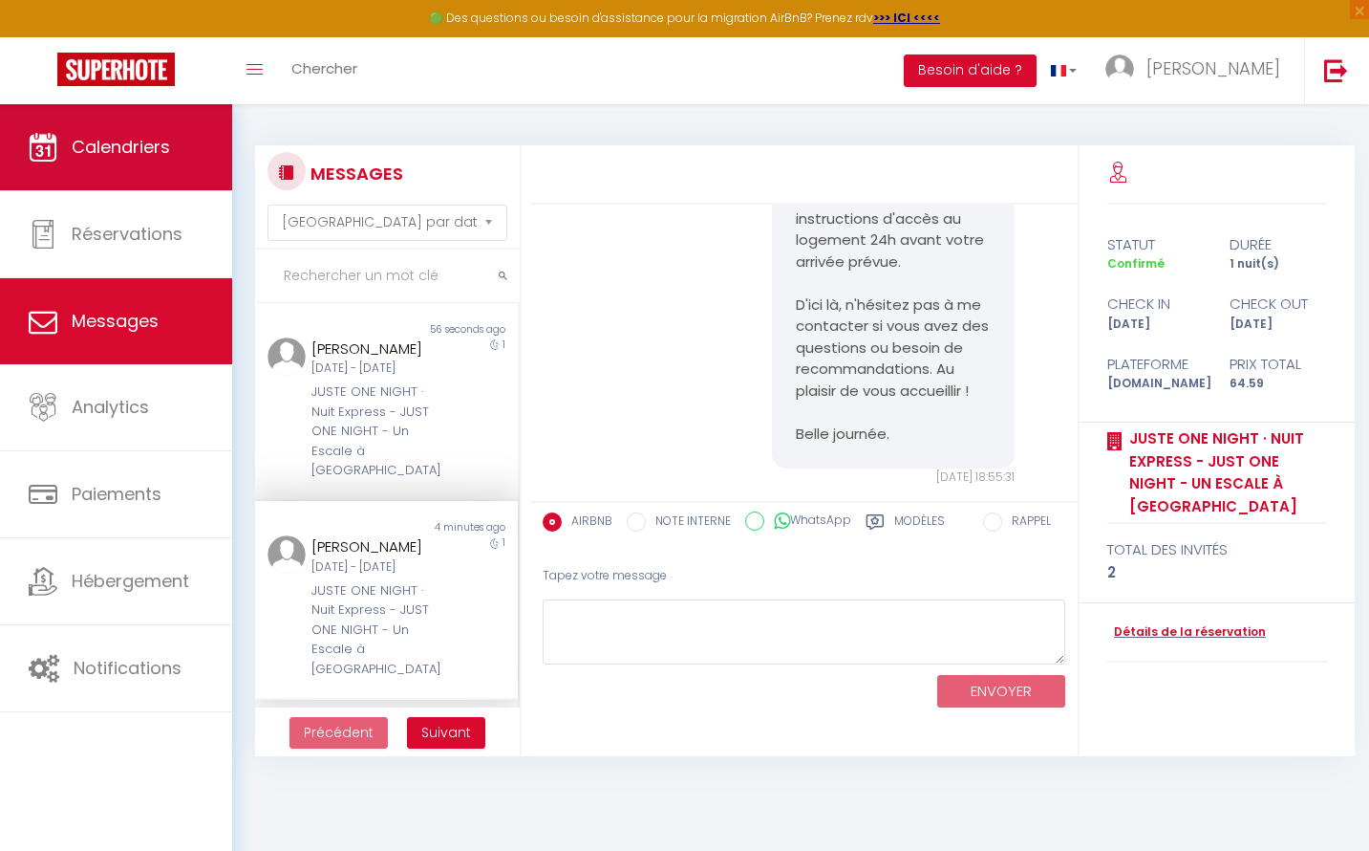  What do you see at coordinates (451, 528) in the screenshot?
I see `div: 4 minutes ago` at bounding box center [451, 528].